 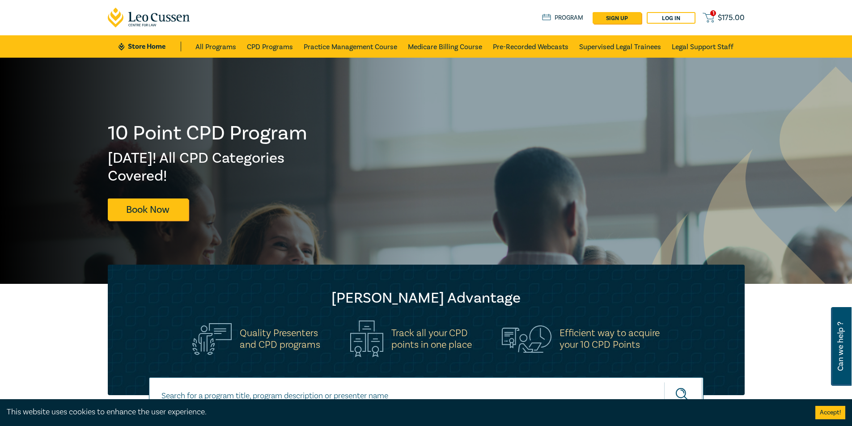 I want to click on a: Program, so click(x=562, y=18).